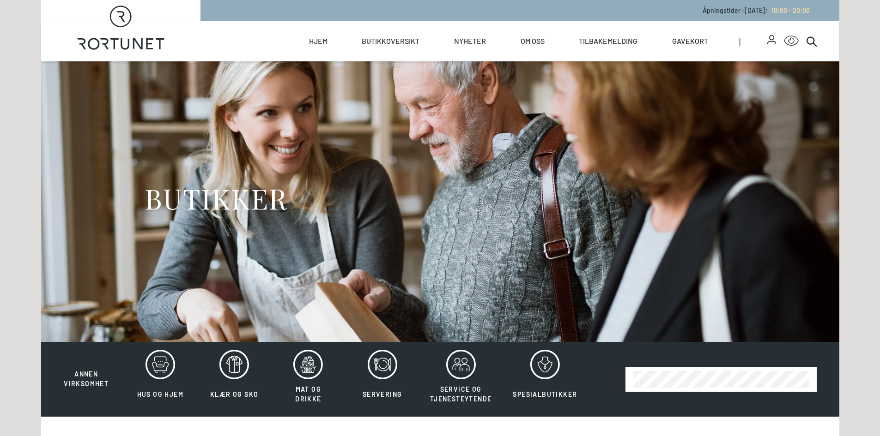 The width and height of the screenshot is (880, 436). What do you see at coordinates (390, 41) in the screenshot?
I see `a: Butikkoversikt` at bounding box center [390, 41].